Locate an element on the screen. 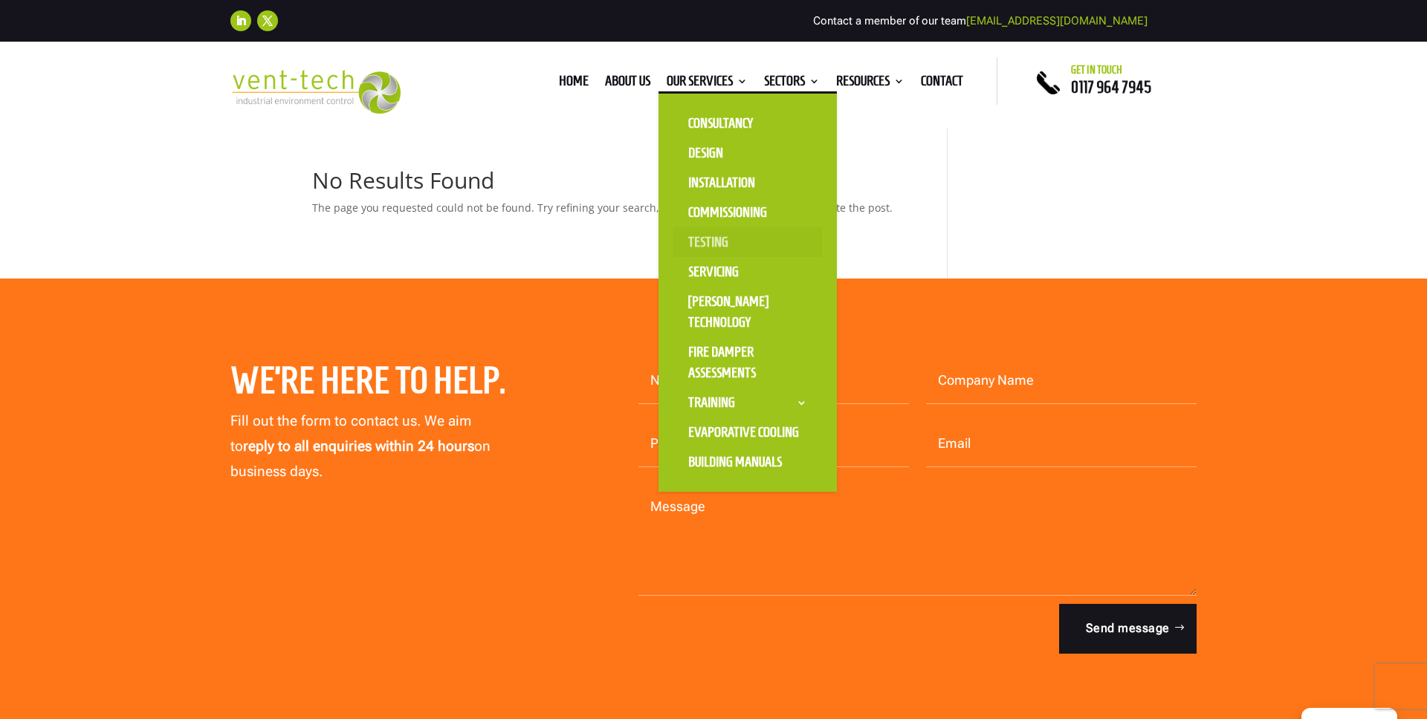 This screenshot has width=1427, height=719. span: 0117 964 7945 is located at coordinates (1111, 87).